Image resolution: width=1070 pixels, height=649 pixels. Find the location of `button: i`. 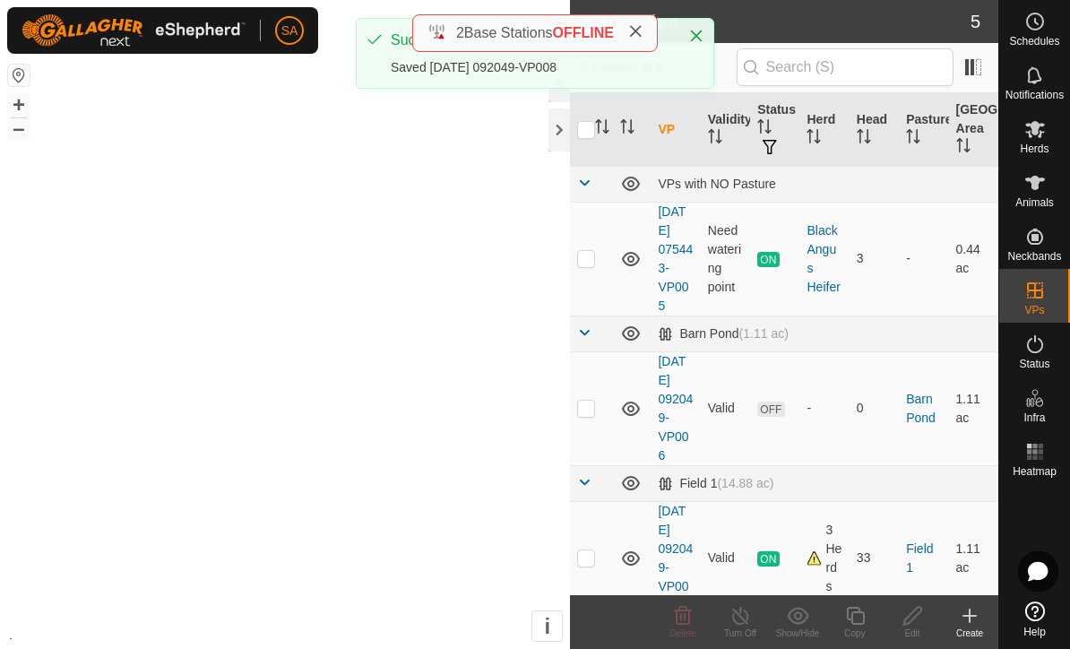

button: i is located at coordinates (547, 626).